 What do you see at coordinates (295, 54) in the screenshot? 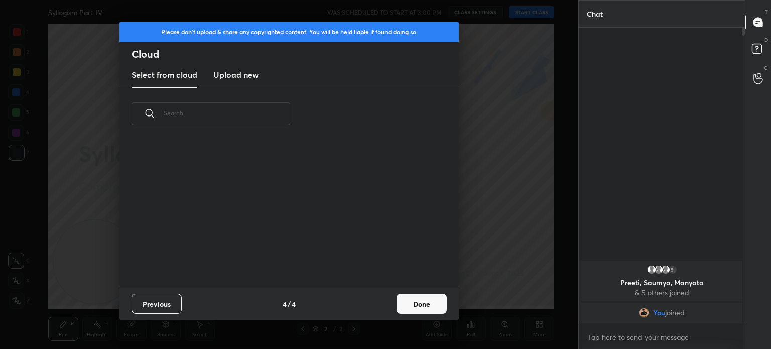
I see `h2: Cloud` at bounding box center [295, 54].